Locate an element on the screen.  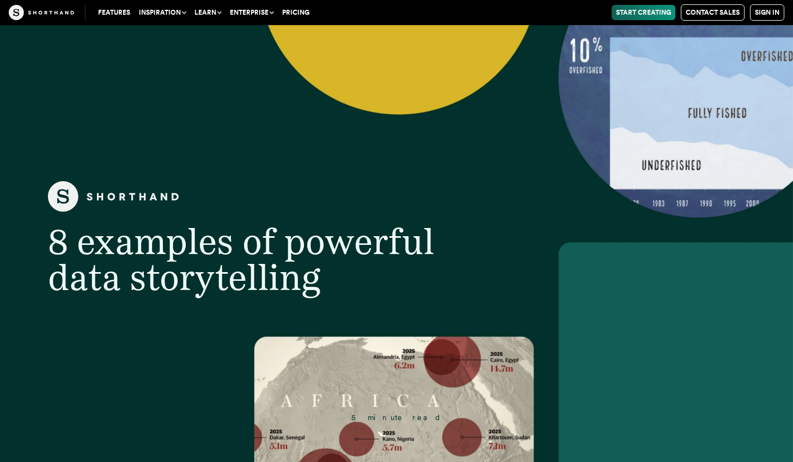
a: Contact Sales is located at coordinates (712, 13).